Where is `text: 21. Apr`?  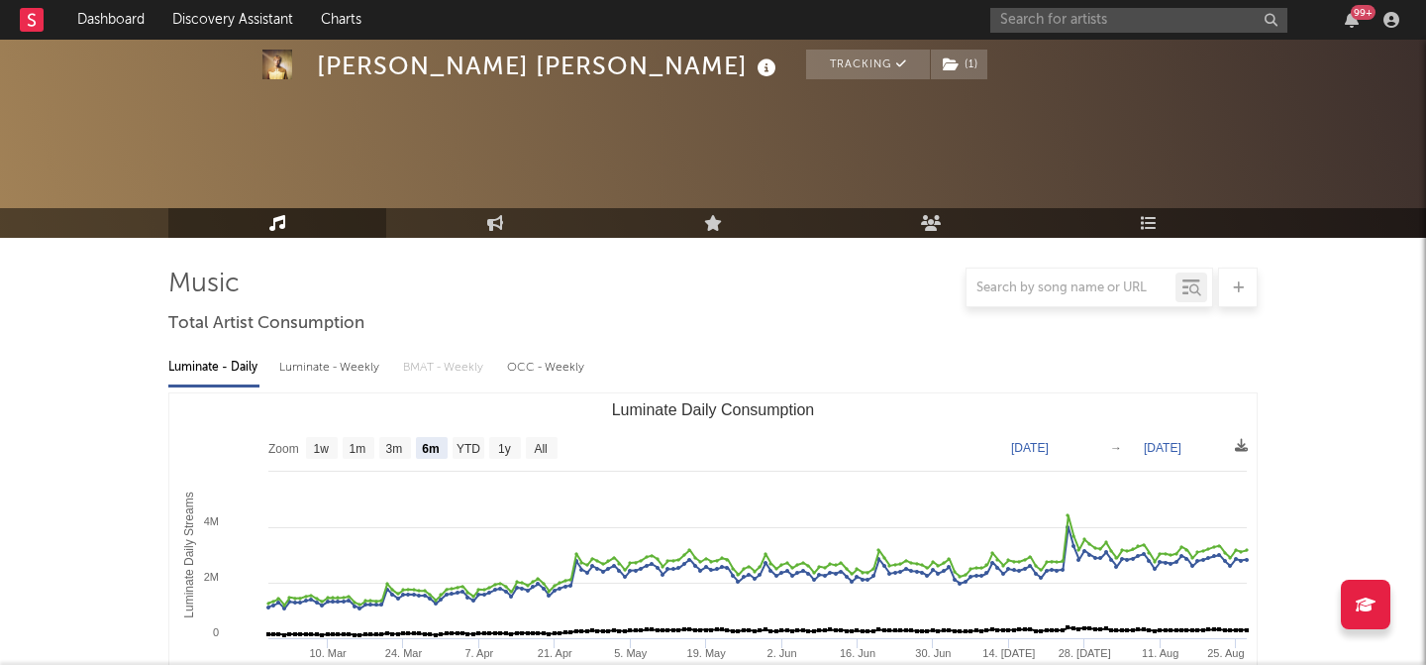
text: 21. Apr is located at coordinates (555, 653).